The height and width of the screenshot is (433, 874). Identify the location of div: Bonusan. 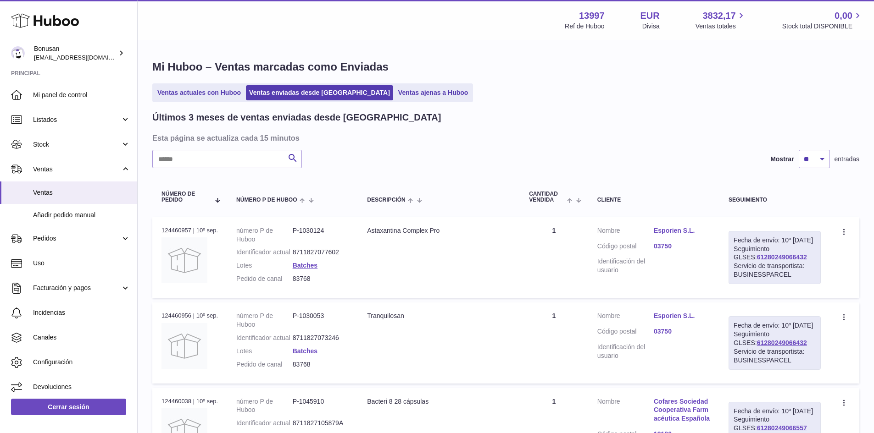
(75, 53).